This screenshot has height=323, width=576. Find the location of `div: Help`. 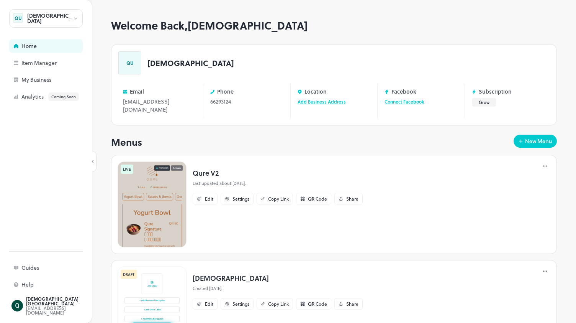

div: Help is located at coordinates (60, 284).